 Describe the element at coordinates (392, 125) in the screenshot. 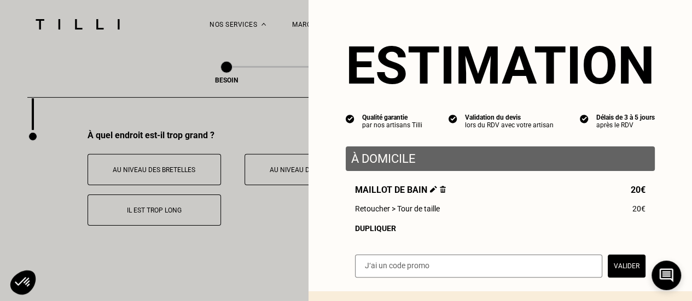

I see `div: par nos artisans Tilli` at that location.